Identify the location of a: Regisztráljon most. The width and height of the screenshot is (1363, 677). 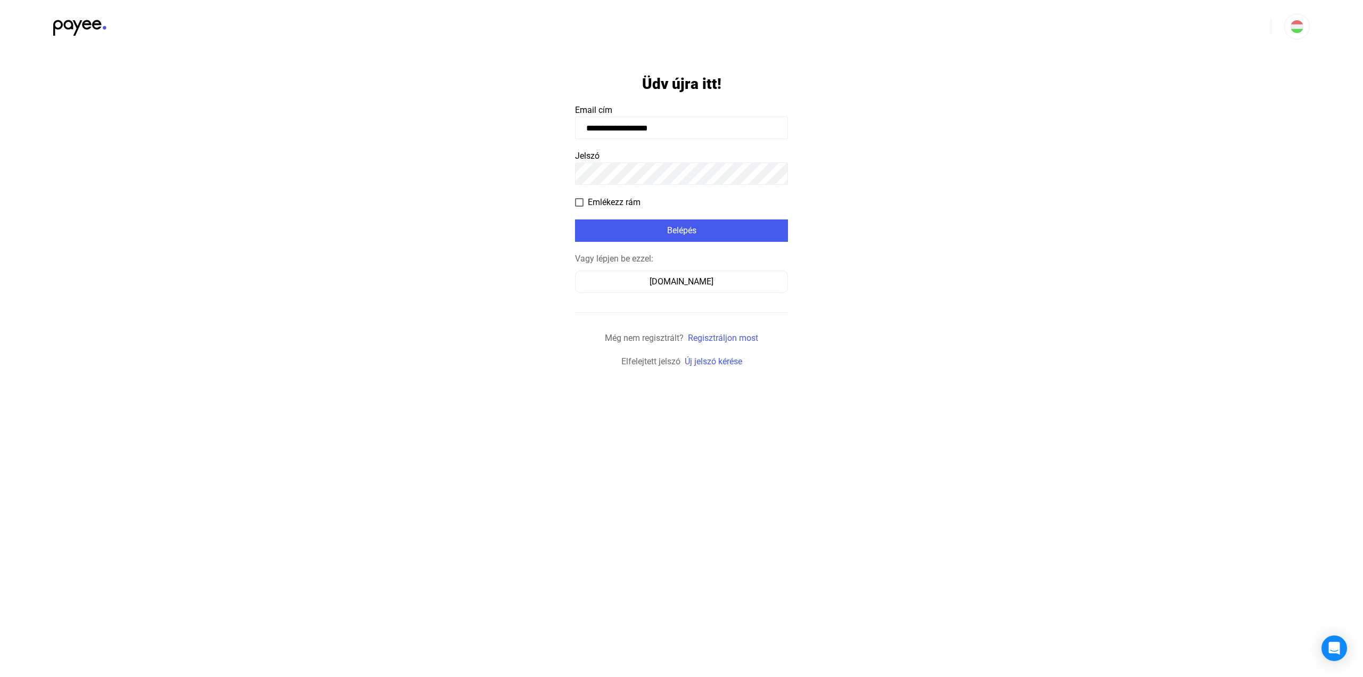
(723, 338).